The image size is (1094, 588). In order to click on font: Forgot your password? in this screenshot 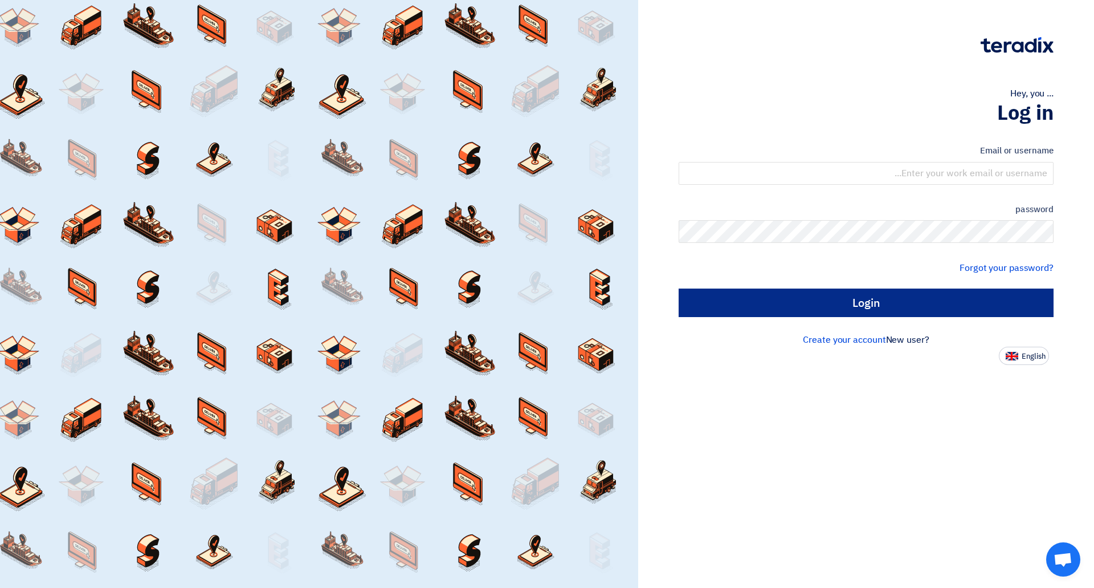, I will do `click(1007, 268)`.